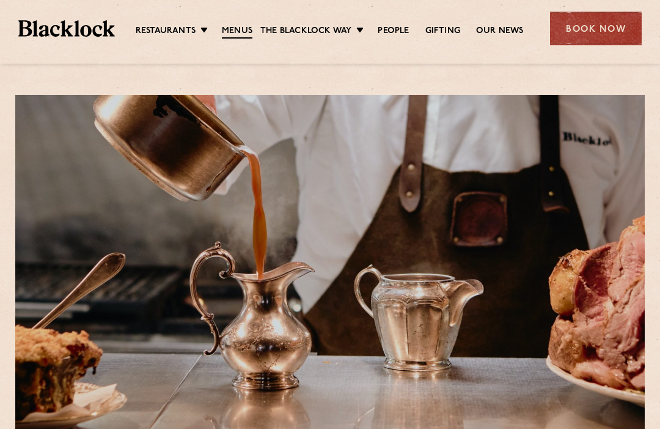  What do you see at coordinates (500, 31) in the screenshot?
I see `a: Our News` at bounding box center [500, 31].